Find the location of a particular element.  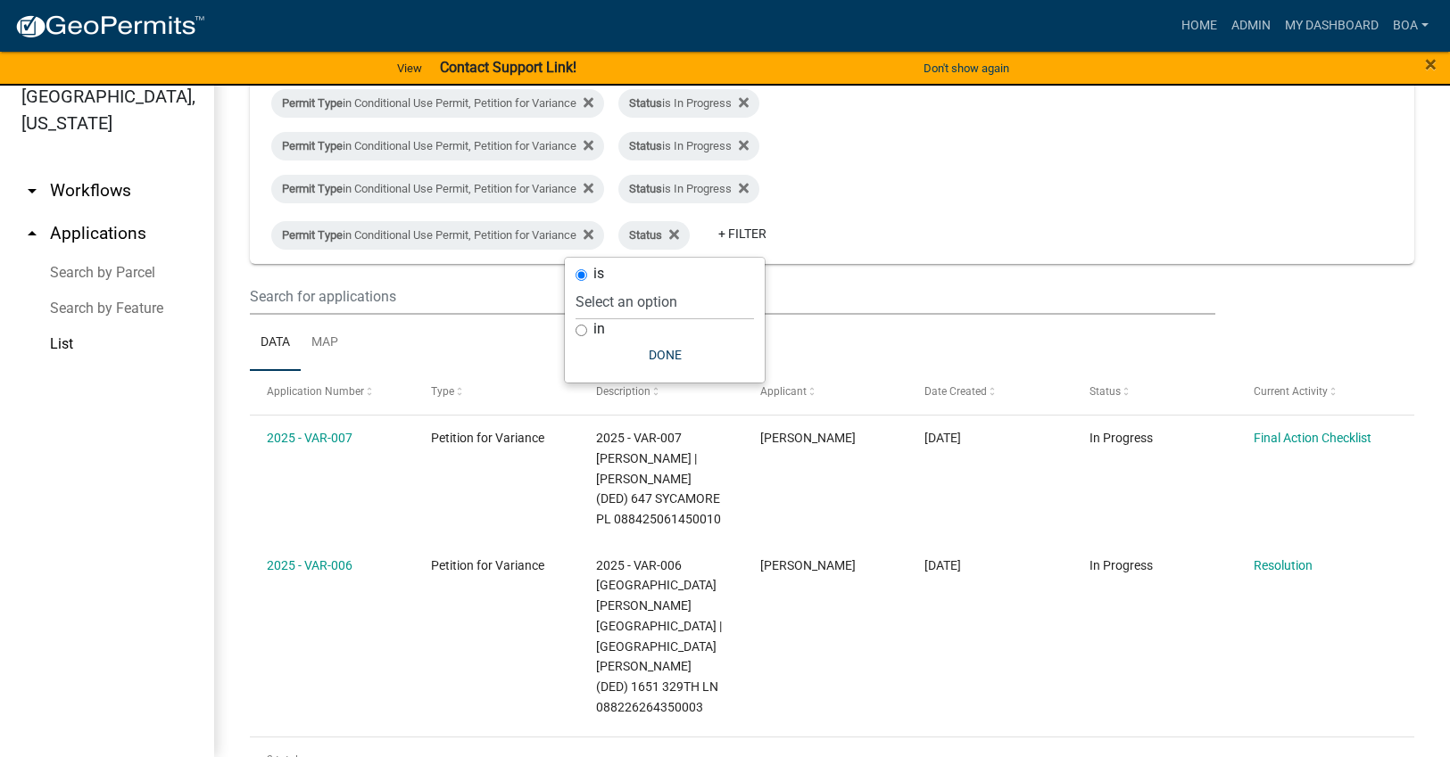

span: Application Number is located at coordinates (315, 392).